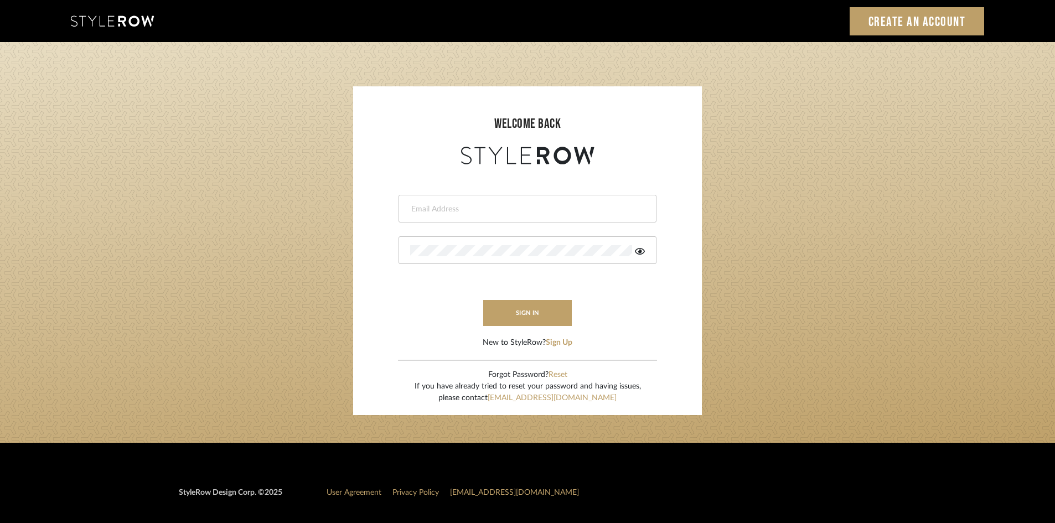  What do you see at coordinates (528, 124) in the screenshot?
I see `div: welcome back` at bounding box center [528, 124].